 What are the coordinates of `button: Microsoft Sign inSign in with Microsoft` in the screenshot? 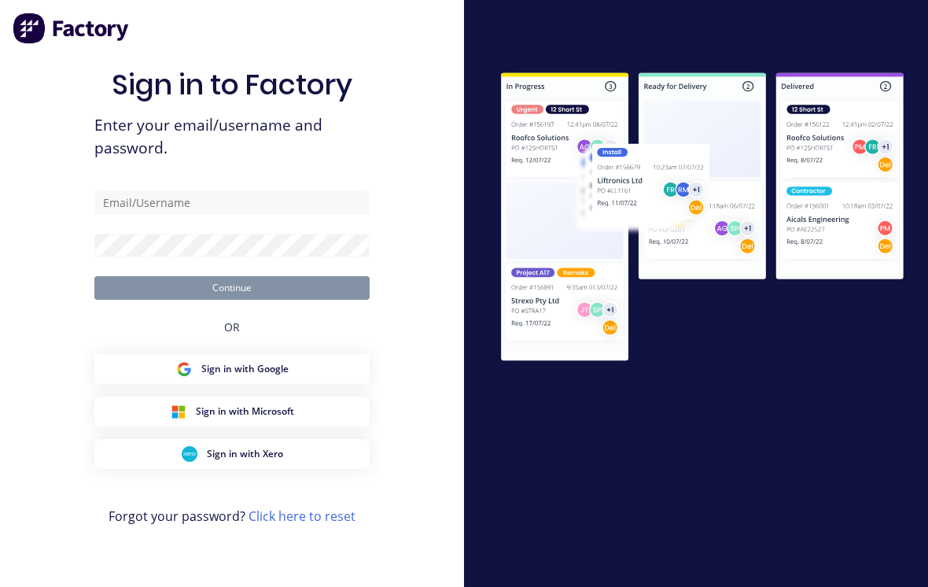 It's located at (232, 411).